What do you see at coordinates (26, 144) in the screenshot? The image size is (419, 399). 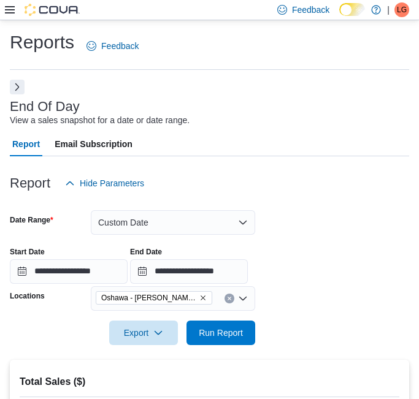 I see `span: Report` at bounding box center [26, 144].